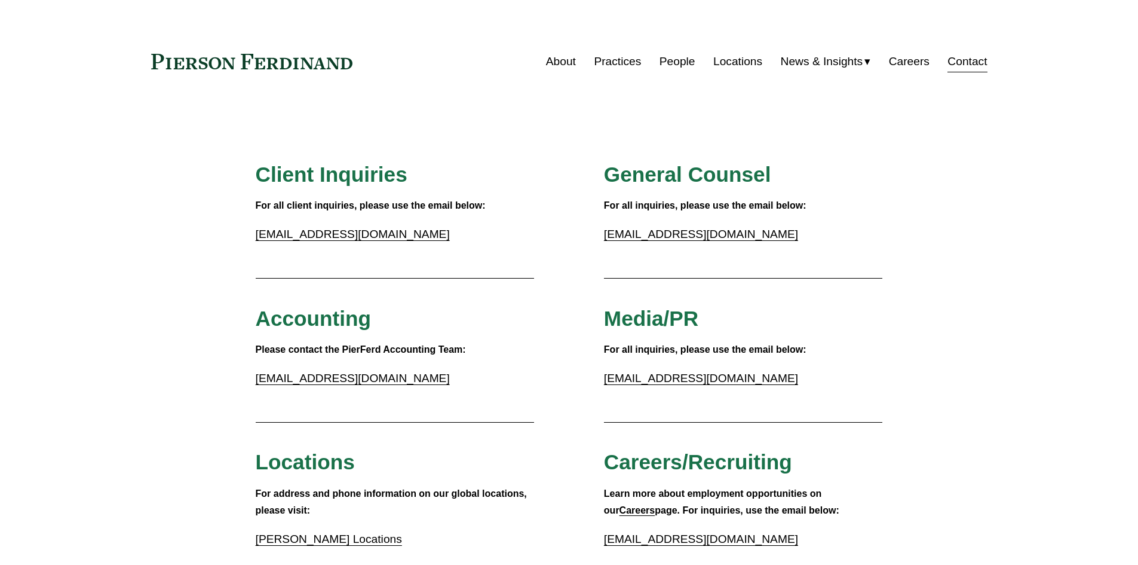 Image resolution: width=1138 pixels, height=565 pixels. Describe the element at coordinates (393, 502) in the screenshot. I see `strong: For address and phone information on our global locations, please visit:` at that location.